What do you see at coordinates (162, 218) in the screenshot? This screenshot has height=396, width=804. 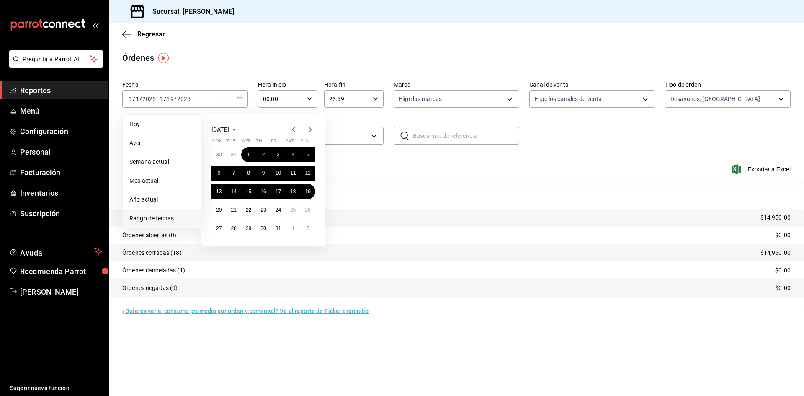 I see `span: Rango de fechas` at bounding box center [162, 218].